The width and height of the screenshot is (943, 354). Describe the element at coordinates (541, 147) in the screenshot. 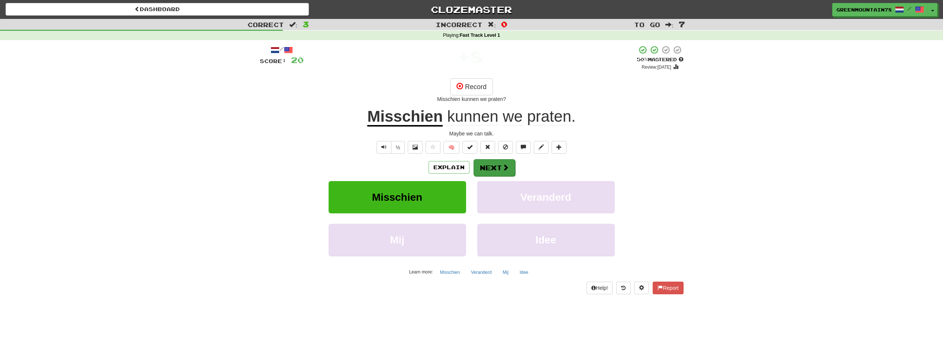

I see `button: Edit sentence (alt+d)` at that location.